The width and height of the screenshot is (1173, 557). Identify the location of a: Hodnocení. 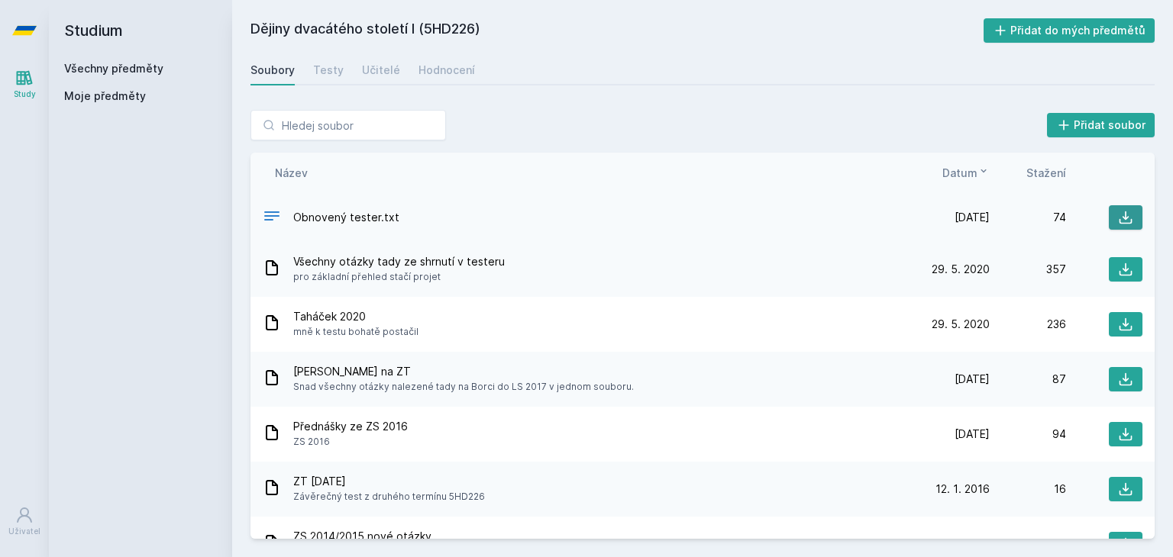
(447, 70).